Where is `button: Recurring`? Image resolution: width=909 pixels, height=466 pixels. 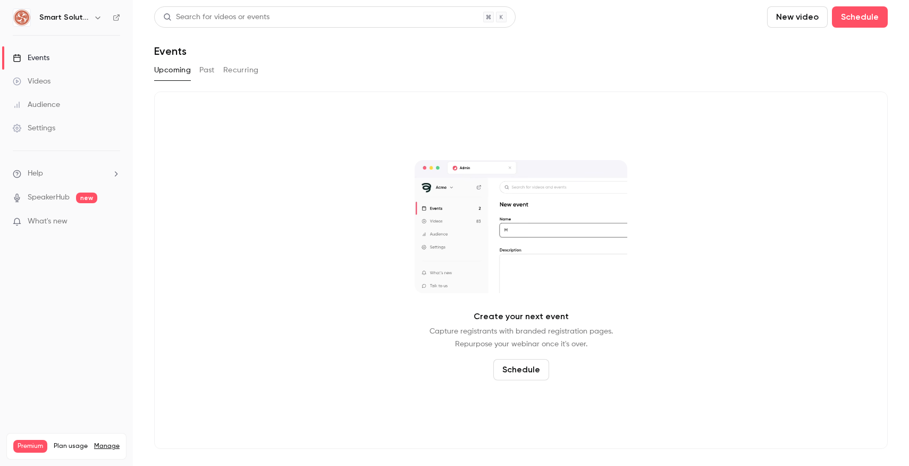 button: Recurring is located at coordinates (241, 70).